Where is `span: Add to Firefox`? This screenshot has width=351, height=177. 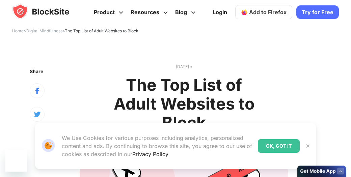 span: Add to Firefox is located at coordinates (267, 12).